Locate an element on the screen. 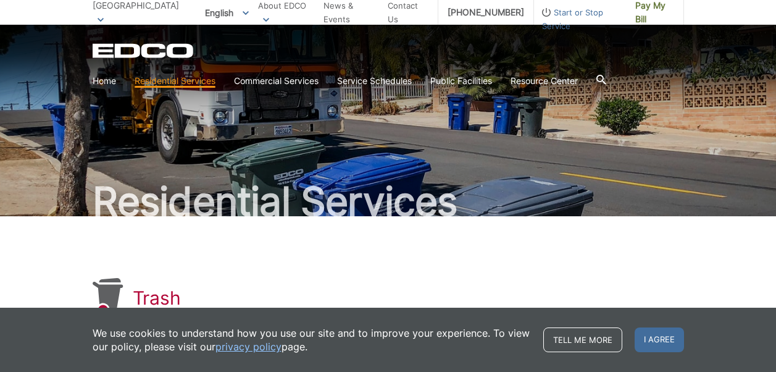 The height and width of the screenshot is (372, 776). h2: Residential Services is located at coordinates (388, 201).